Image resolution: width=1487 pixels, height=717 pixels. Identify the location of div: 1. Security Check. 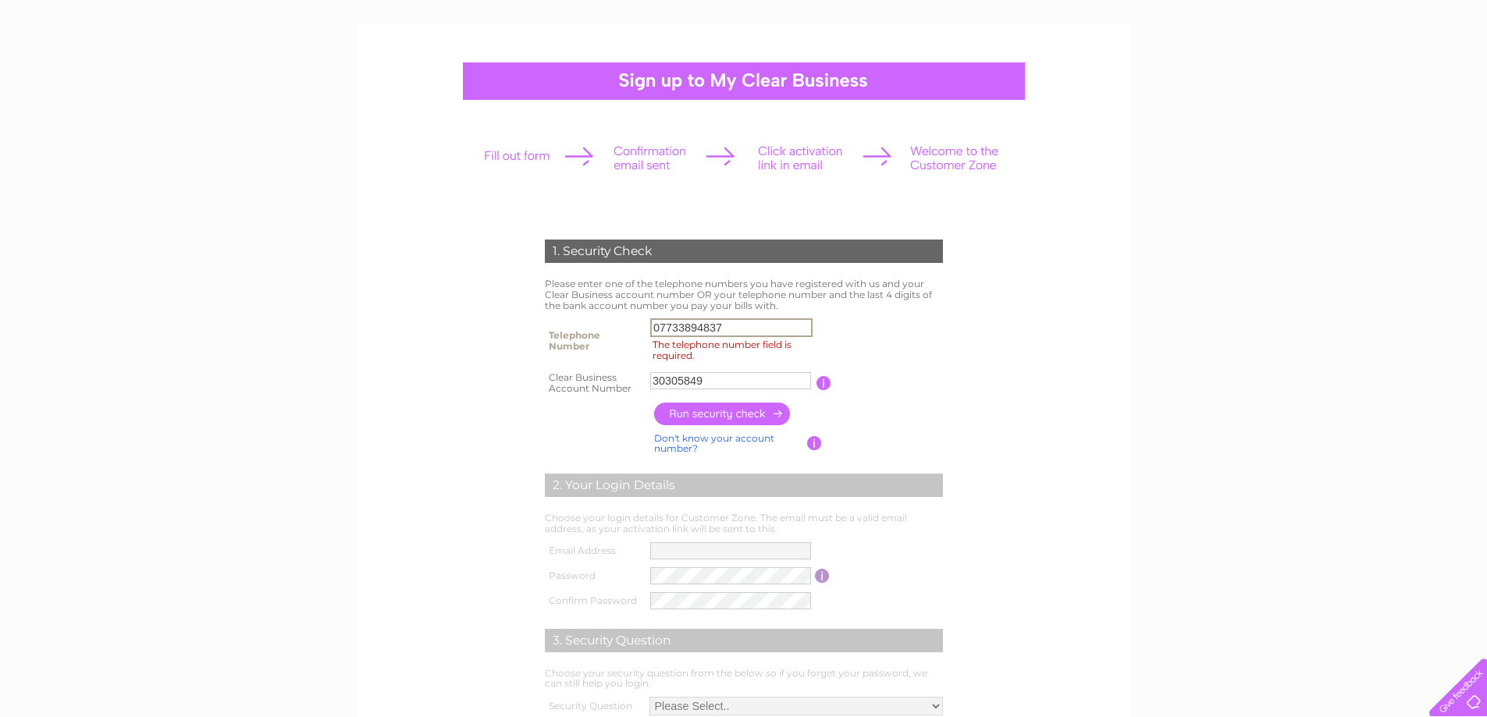
(744, 251).